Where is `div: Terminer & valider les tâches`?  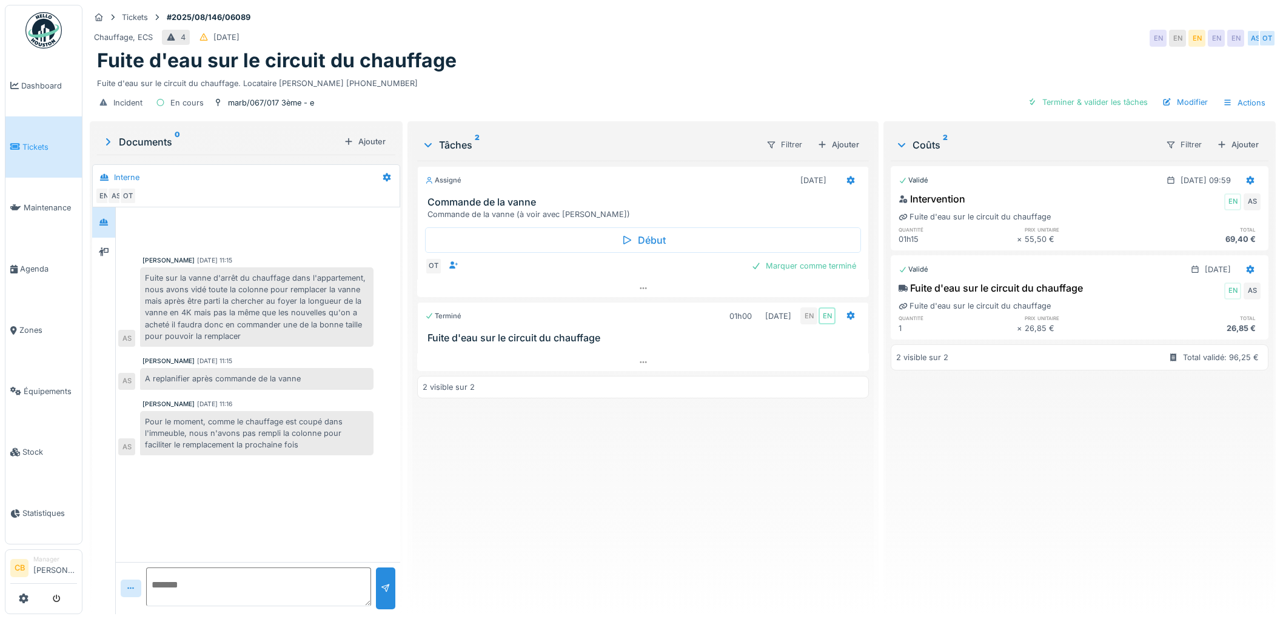
div: Terminer & valider les tâches is located at coordinates (1087, 102).